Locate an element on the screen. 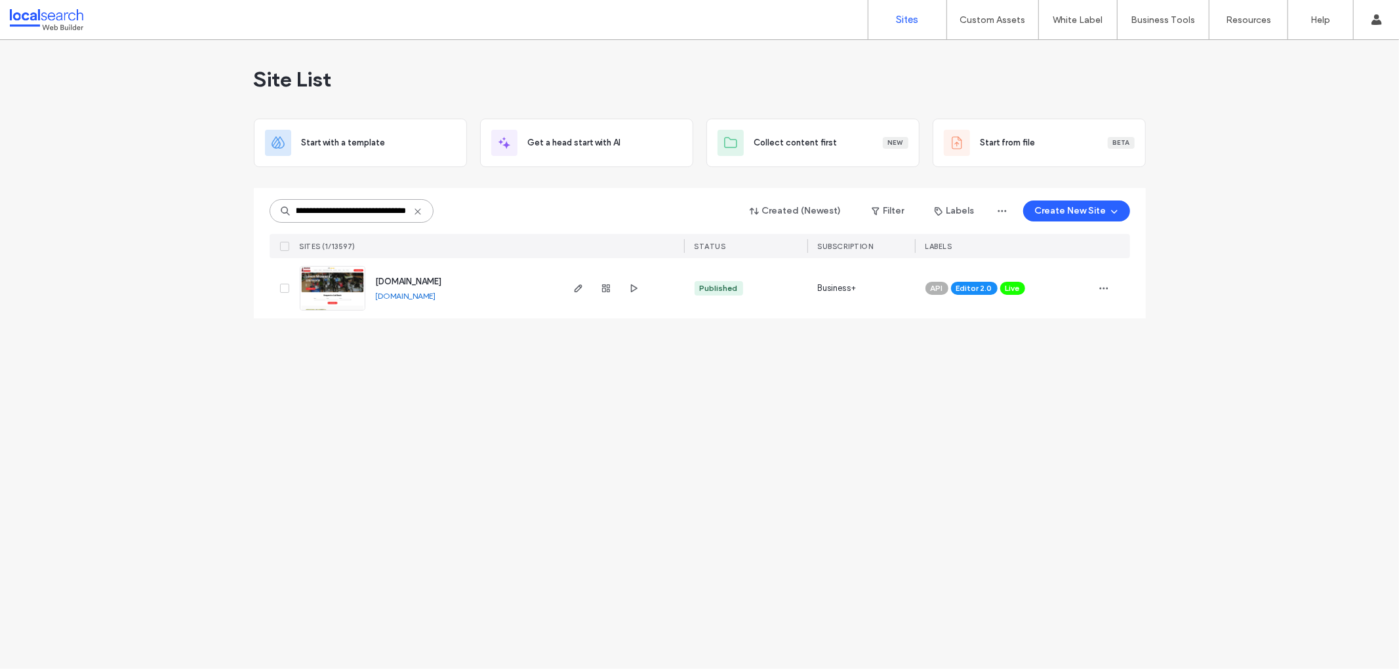 The width and height of the screenshot is (1399, 669). div: New is located at coordinates (895, 143).